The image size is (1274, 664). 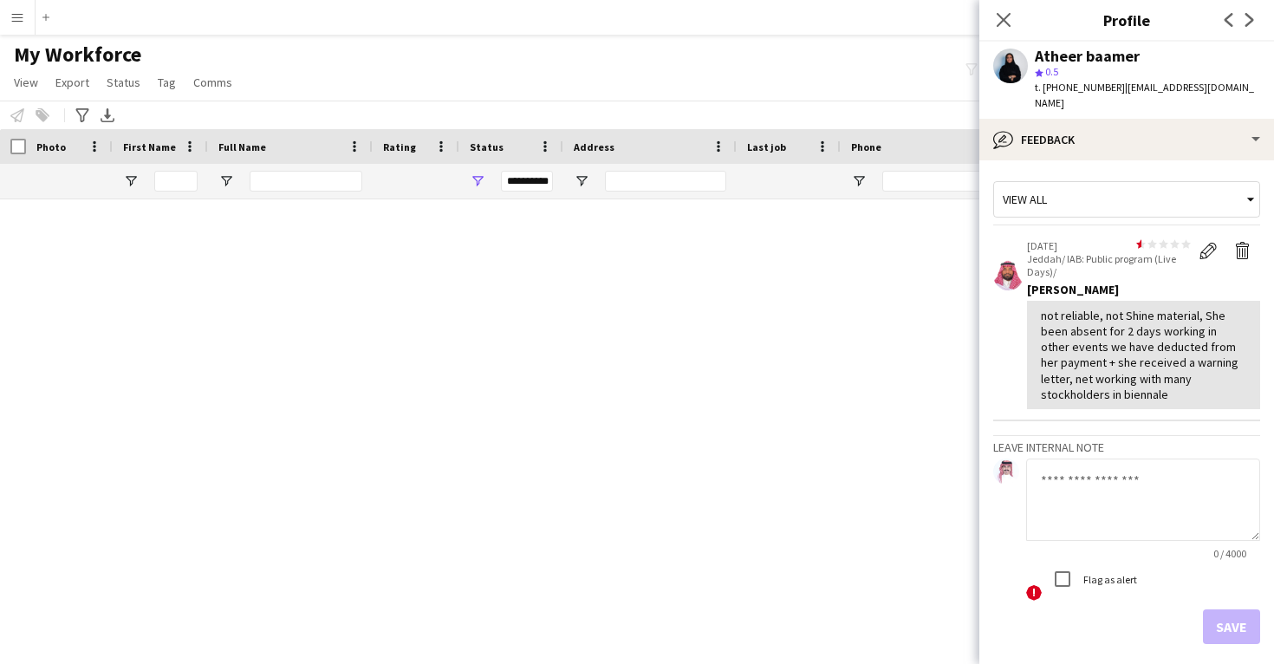 What do you see at coordinates (149, 147) in the screenshot?
I see `span: First Name` at bounding box center [149, 147].